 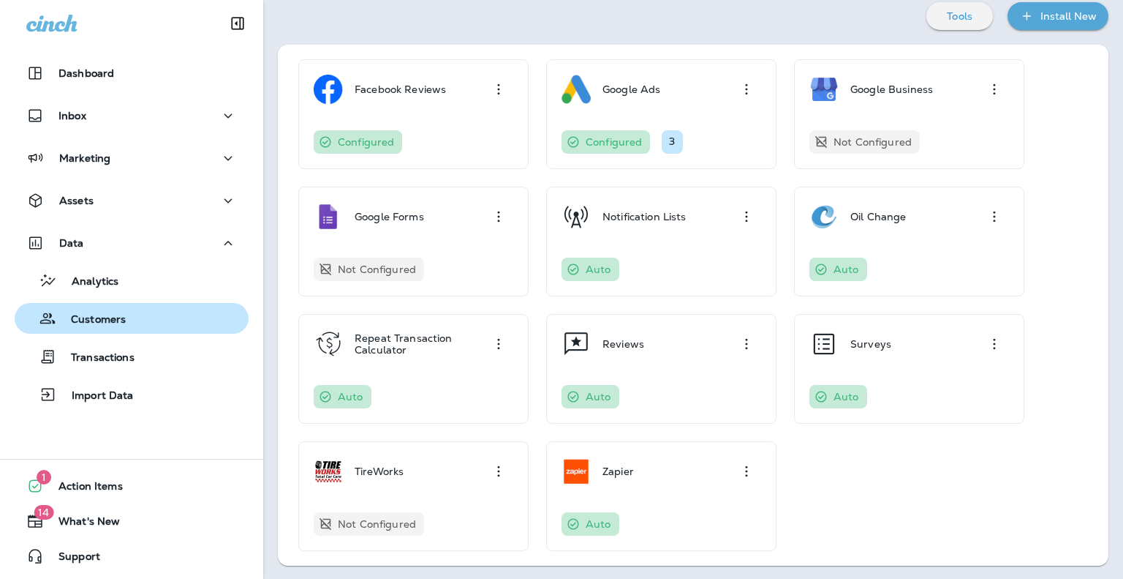 What do you see at coordinates (82, 524) in the screenshot?
I see `span: What's New` at bounding box center [82, 524].